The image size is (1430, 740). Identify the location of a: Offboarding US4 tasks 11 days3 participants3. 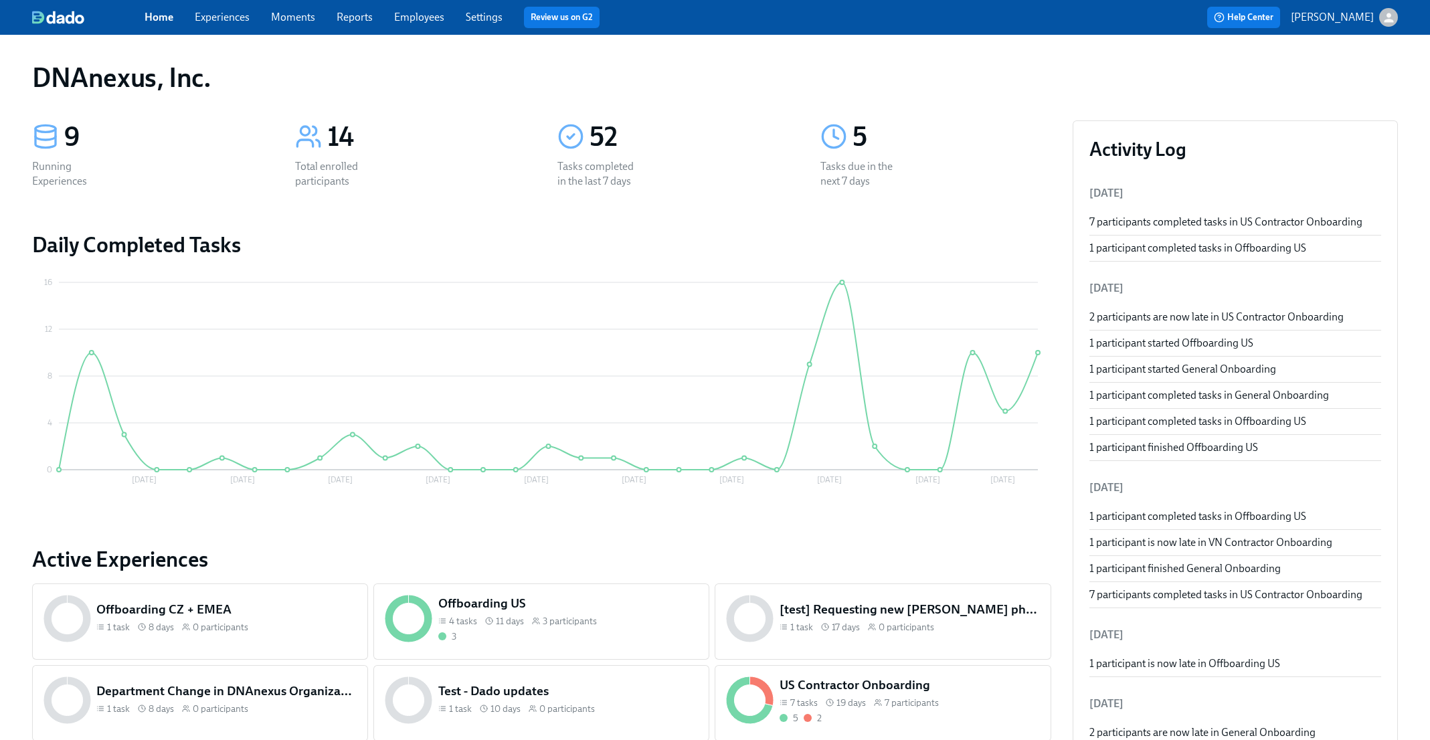
(542, 622).